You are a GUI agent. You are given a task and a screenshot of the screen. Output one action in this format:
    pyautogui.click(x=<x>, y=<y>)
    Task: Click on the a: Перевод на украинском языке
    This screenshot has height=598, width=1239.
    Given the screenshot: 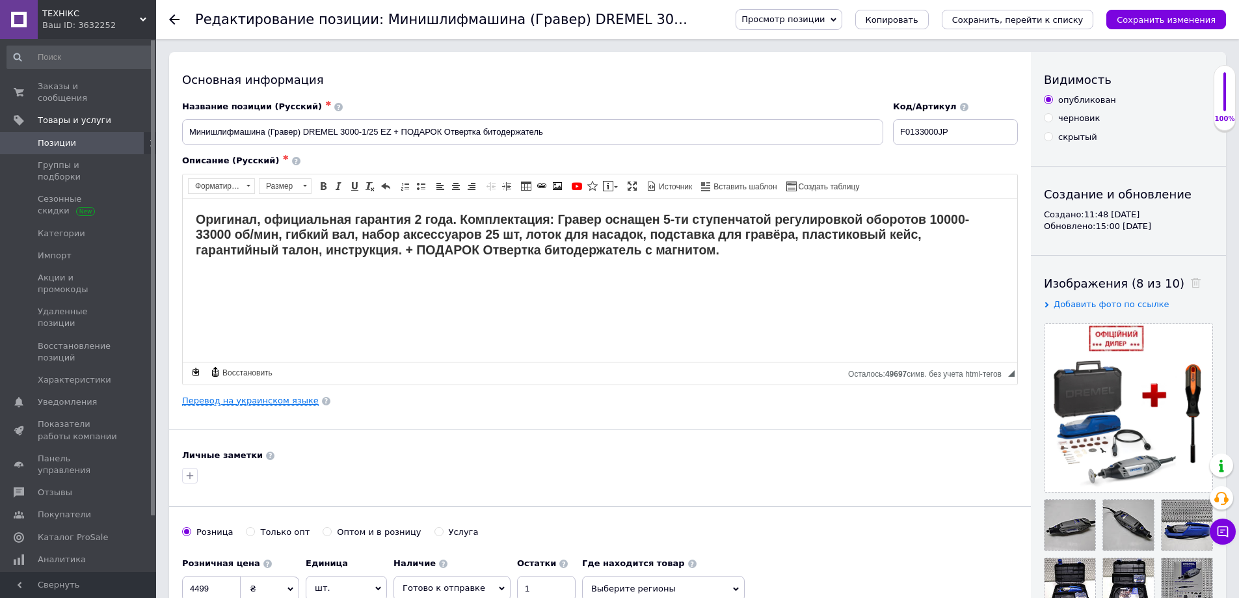 What is the action you would take?
    pyautogui.click(x=250, y=401)
    